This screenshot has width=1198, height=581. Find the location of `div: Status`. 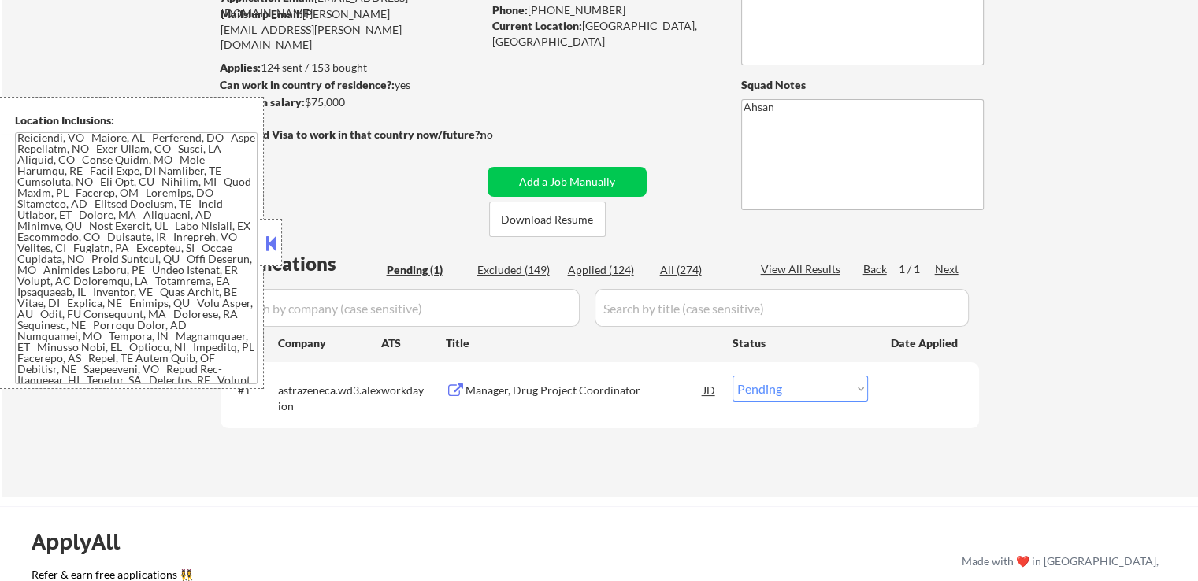

div: Status is located at coordinates (800, 343).